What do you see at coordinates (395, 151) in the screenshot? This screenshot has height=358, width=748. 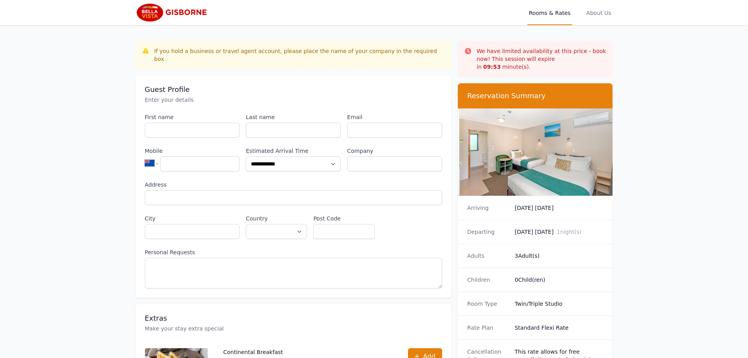 I see `label: Company` at bounding box center [395, 151].